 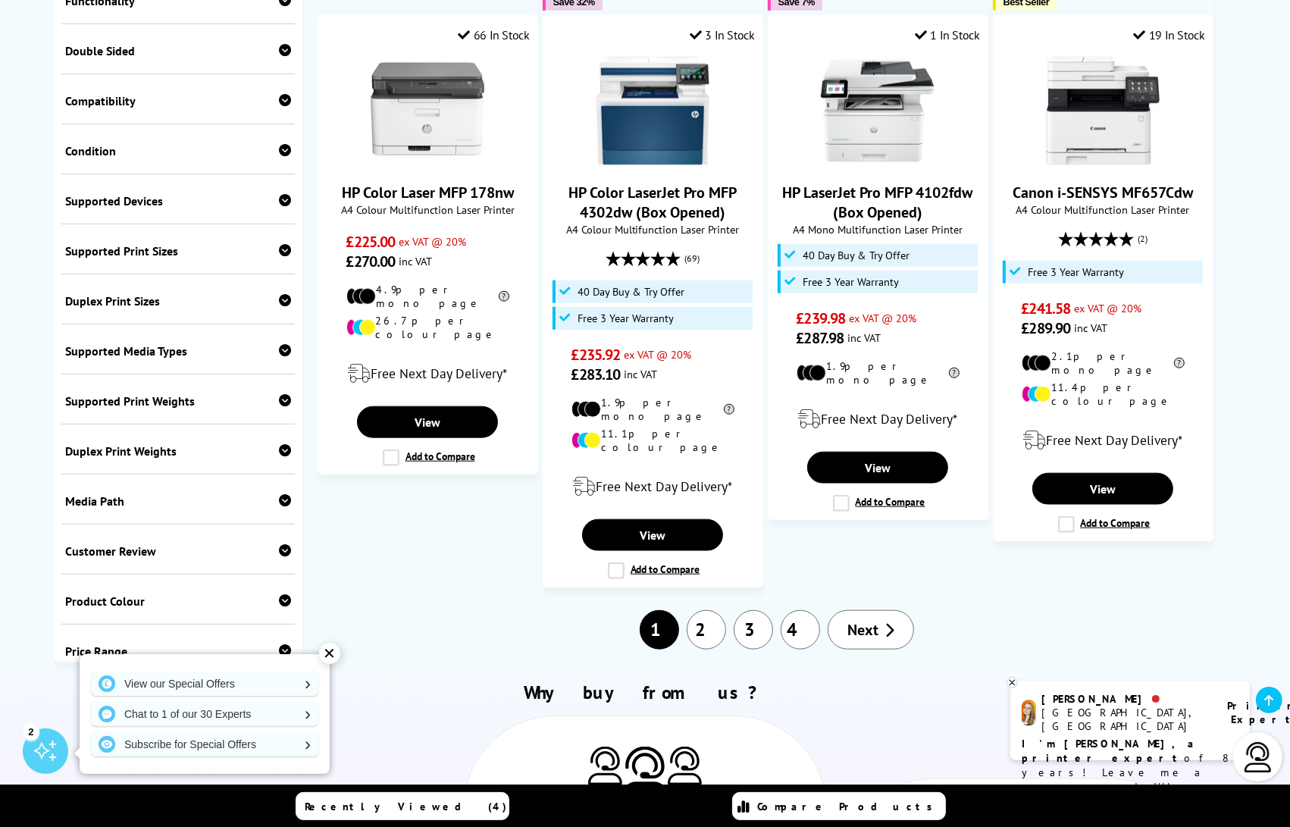 I want to click on div: 3 In Stock, so click(x=722, y=35).